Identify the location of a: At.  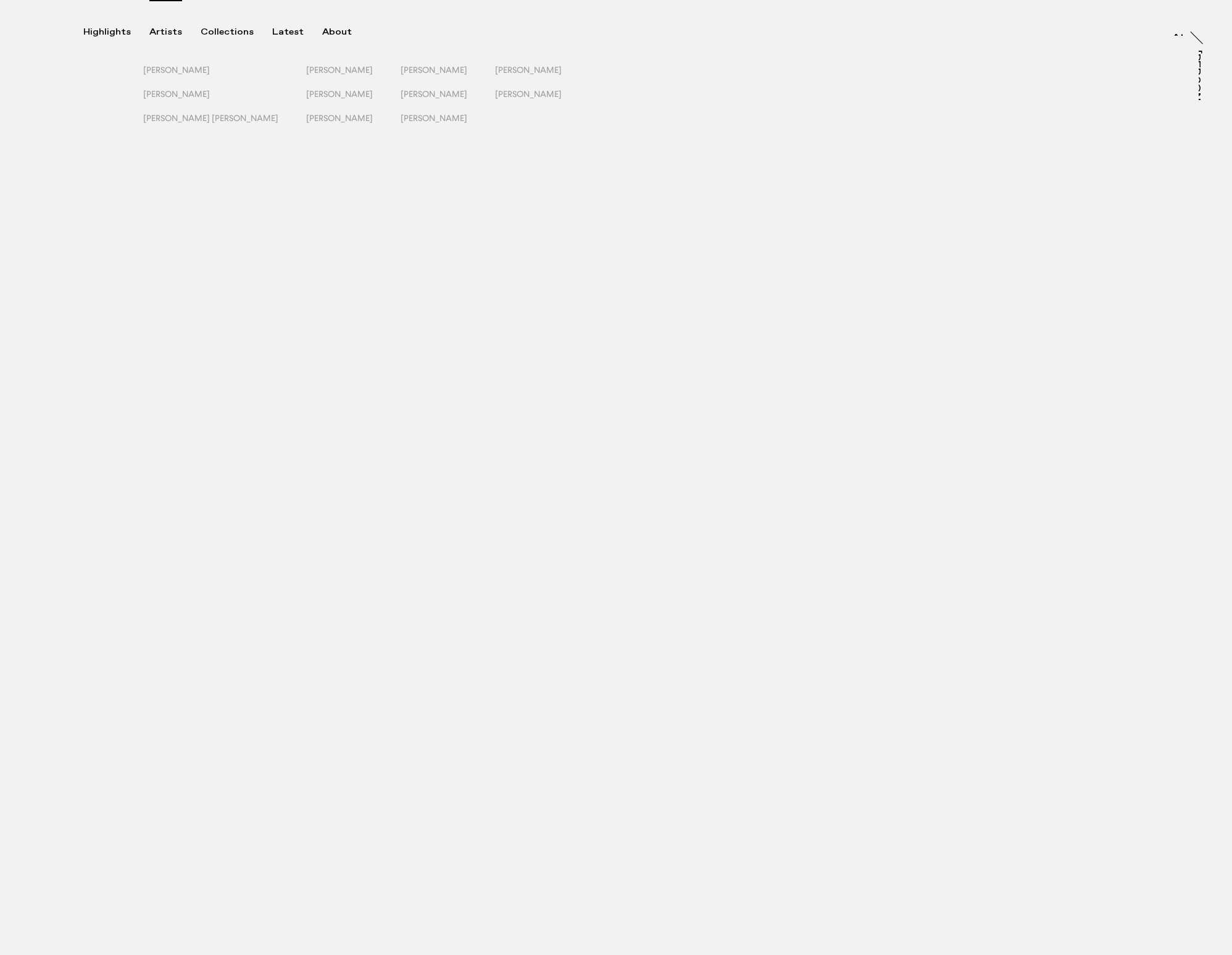
(1179, 29).